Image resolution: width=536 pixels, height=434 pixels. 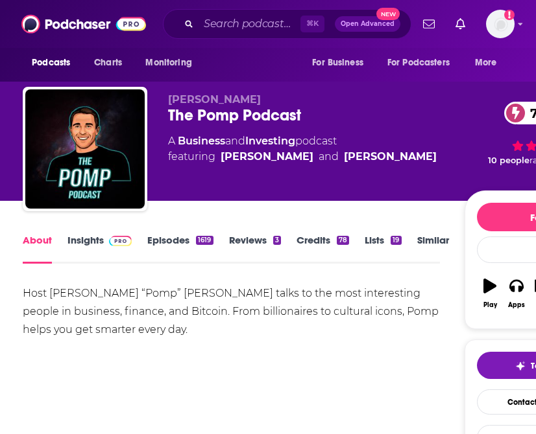 I want to click on span: featuring, so click(x=302, y=157).